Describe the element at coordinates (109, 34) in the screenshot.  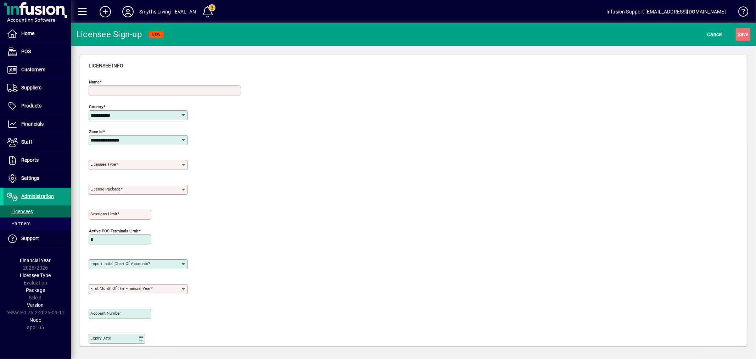
I see `div: Licensee Sign-up` at that location.